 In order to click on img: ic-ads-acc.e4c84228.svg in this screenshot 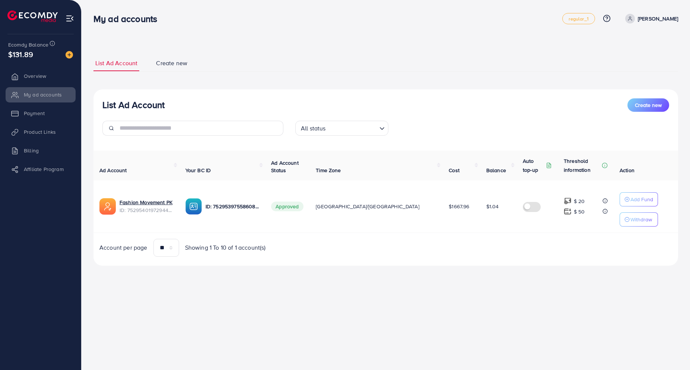, I will do `click(108, 206)`.